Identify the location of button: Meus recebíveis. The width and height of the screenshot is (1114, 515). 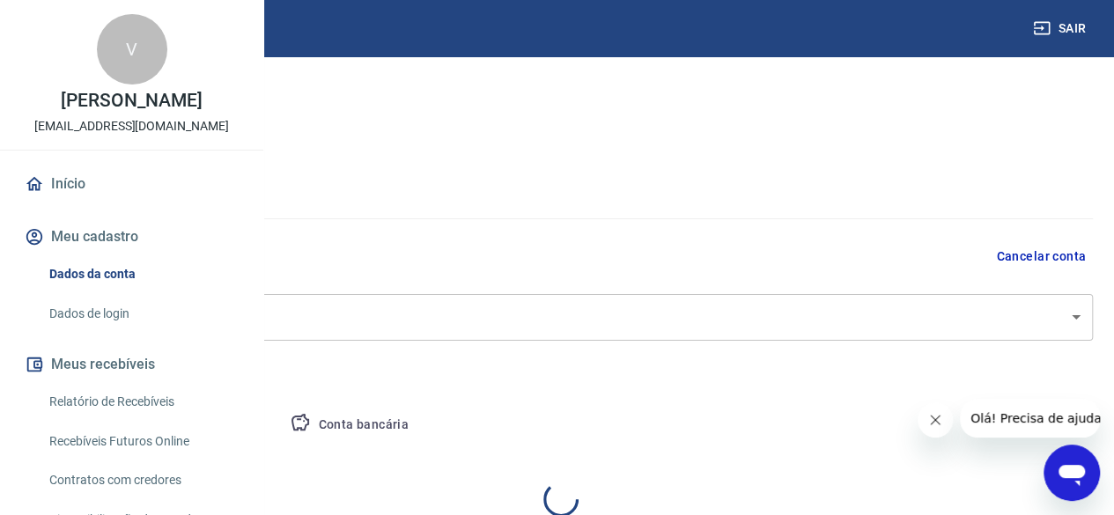
(131, 365).